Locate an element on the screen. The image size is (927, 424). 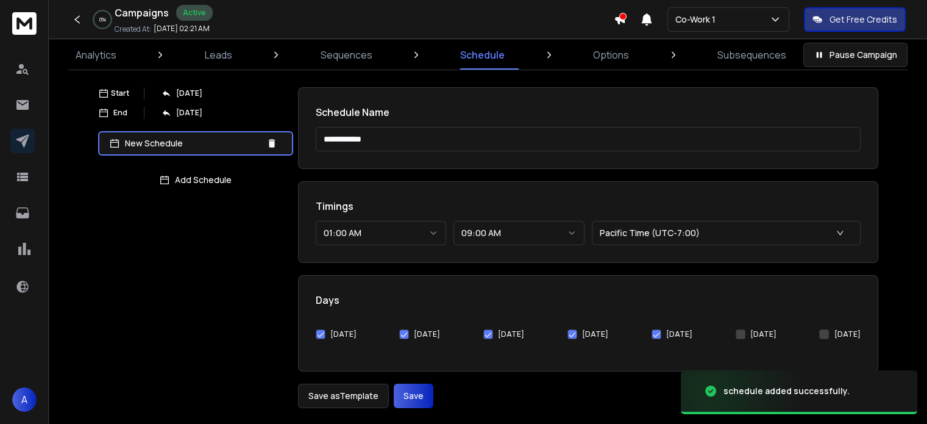
button: 01:00 AM is located at coordinates (381, 233).